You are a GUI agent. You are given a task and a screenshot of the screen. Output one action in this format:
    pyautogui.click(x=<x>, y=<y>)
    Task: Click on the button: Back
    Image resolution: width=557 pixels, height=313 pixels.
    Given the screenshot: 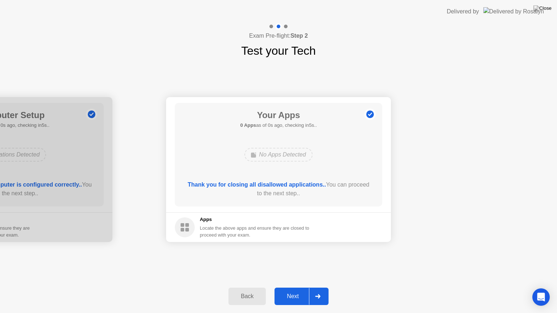 What is the action you would take?
    pyautogui.click(x=247, y=297)
    